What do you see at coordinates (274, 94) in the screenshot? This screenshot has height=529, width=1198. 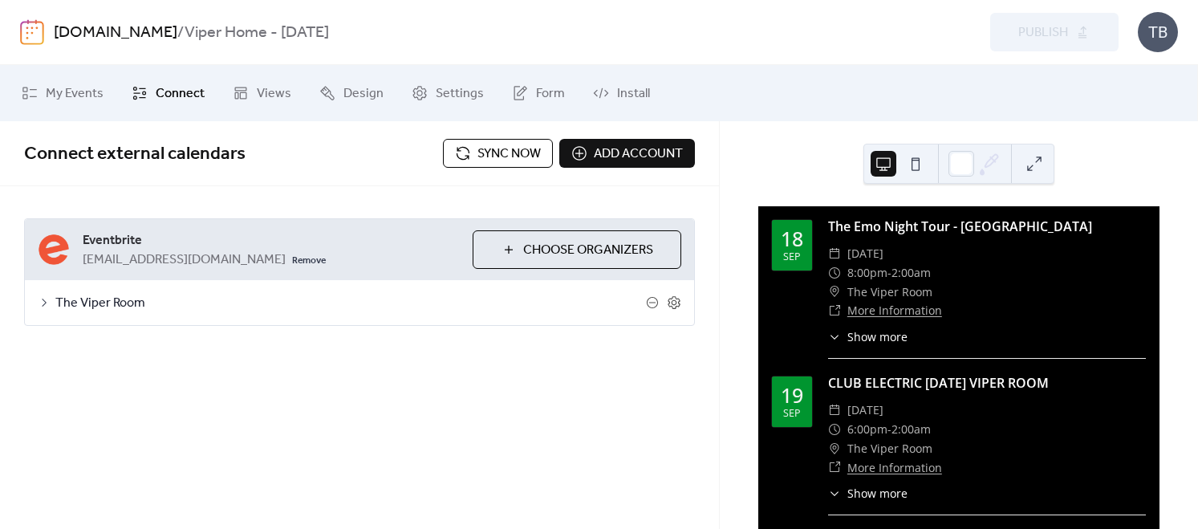 I see `span: Views` at bounding box center [274, 94].